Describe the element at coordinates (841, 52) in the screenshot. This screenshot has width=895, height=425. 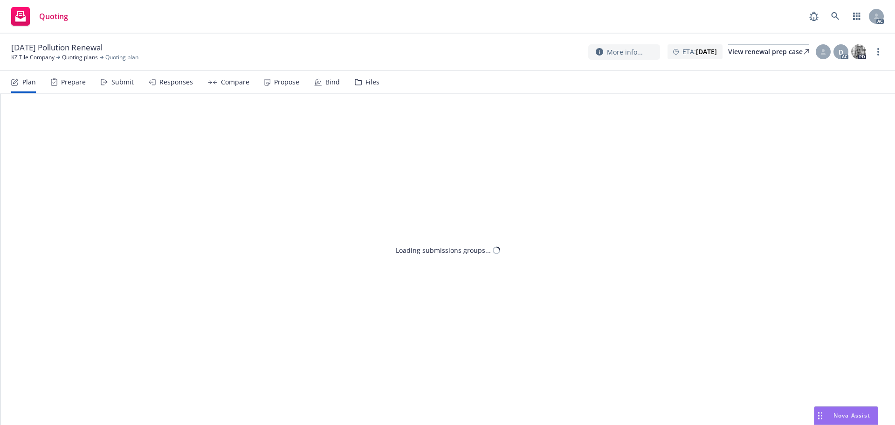
I see `span: D` at that location.